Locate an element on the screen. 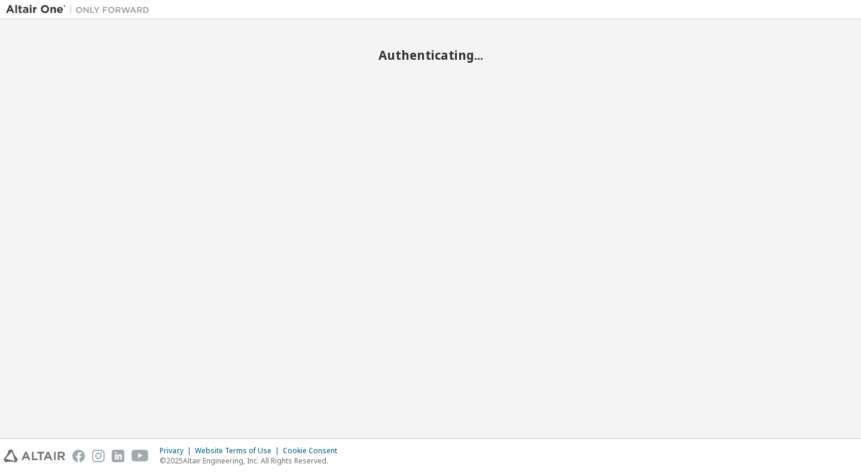  h2: Authenticating... is located at coordinates (430, 55).